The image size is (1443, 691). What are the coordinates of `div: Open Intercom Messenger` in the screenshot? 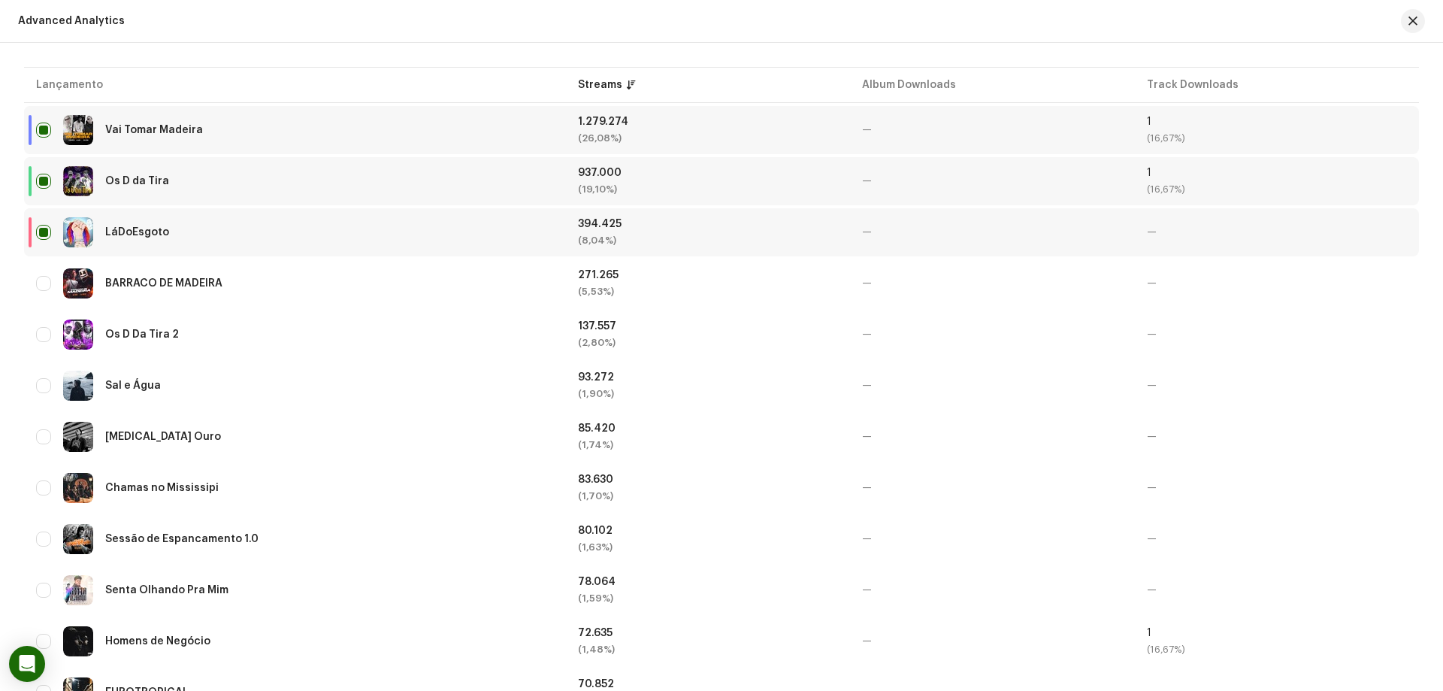 It's located at (27, 664).